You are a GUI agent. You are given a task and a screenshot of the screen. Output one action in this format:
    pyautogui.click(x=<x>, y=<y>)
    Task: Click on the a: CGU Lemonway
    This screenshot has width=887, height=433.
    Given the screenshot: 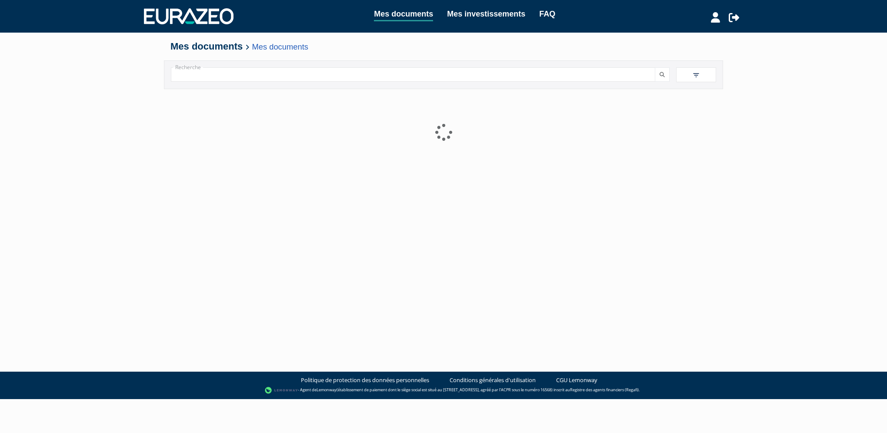 What is the action you would take?
    pyautogui.click(x=577, y=380)
    